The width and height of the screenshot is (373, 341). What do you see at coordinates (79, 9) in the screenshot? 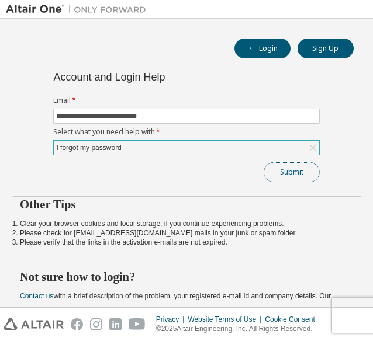
I see `img: Altair One` at bounding box center [79, 9].